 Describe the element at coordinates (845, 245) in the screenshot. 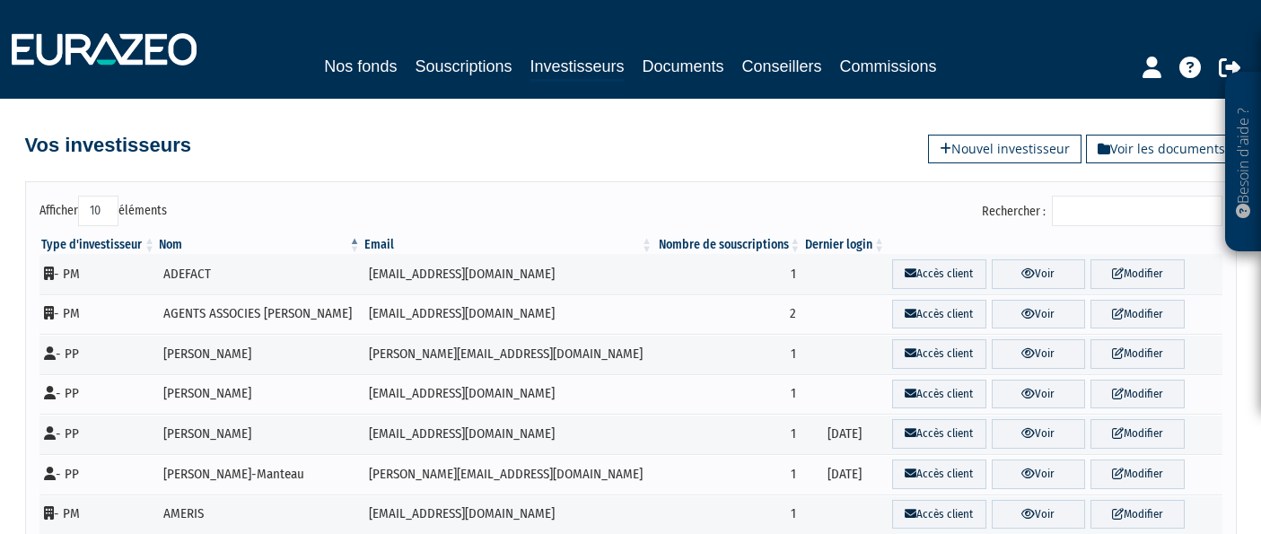

I see `th: Dernier login : activer pour trier la colonne par ordre croissant` at that location.